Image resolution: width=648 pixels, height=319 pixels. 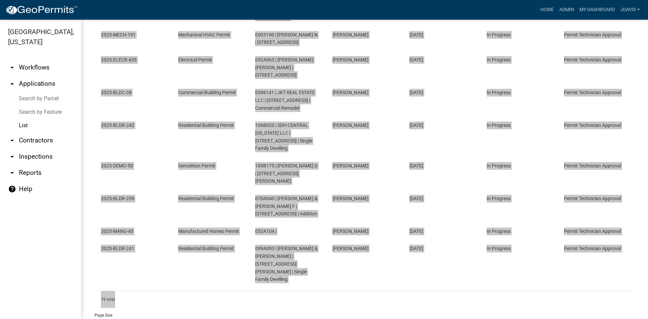 I want to click on span: Joseph Stanford, so click(x=350, y=35).